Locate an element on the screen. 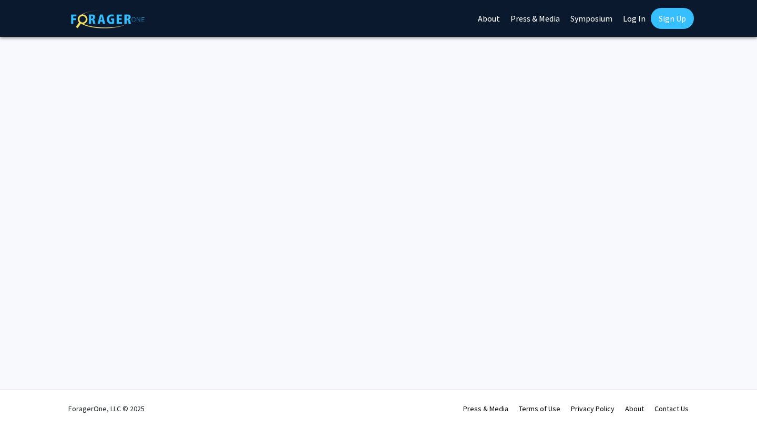  a: Privacy Policy is located at coordinates (592, 408).